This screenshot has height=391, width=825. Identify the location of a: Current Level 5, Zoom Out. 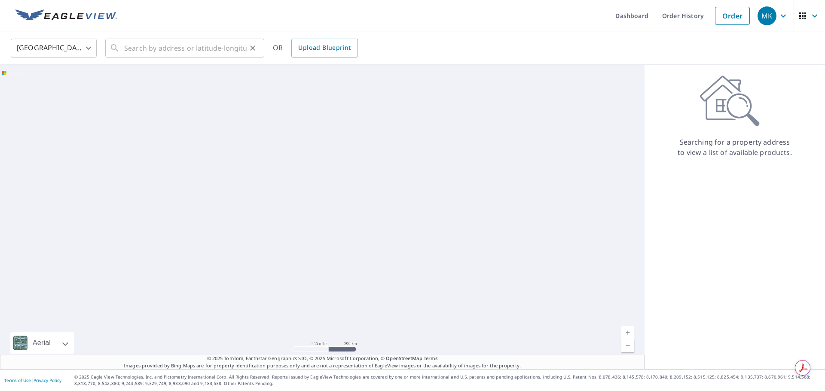
(628, 346).